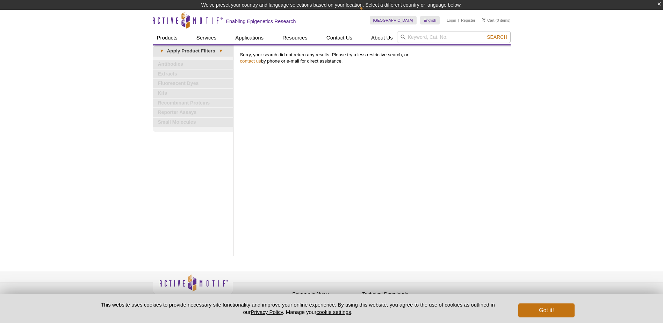 The image size is (663, 323). I want to click on button: Got it!, so click(547, 311).